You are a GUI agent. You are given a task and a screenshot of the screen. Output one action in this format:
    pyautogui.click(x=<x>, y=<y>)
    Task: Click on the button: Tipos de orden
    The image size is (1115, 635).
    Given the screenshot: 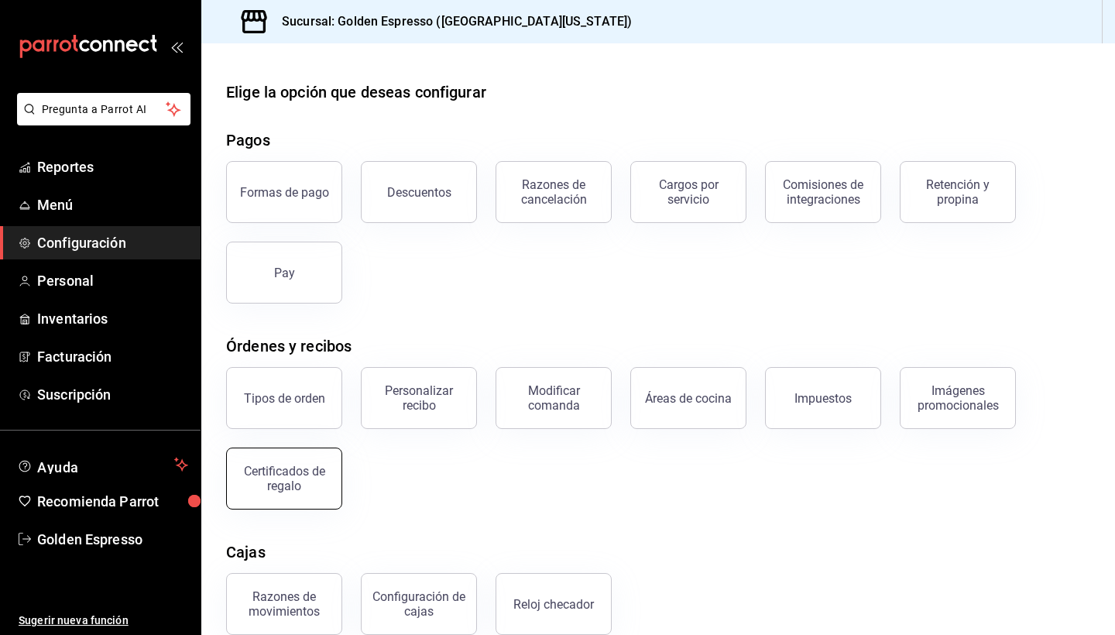 What is the action you would take?
    pyautogui.click(x=284, y=398)
    